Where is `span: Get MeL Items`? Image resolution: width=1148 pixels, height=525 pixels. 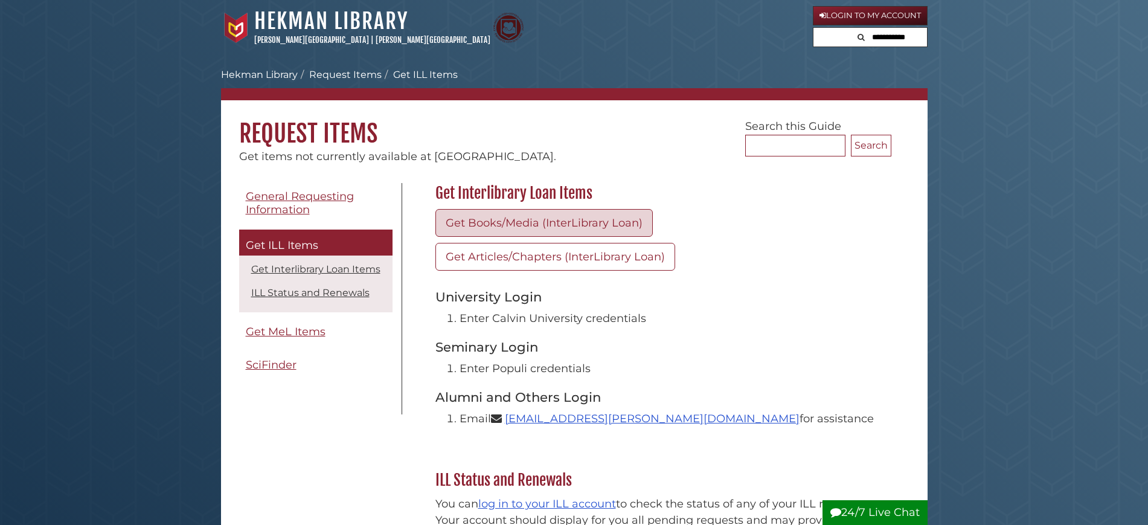 span: Get MeL Items is located at coordinates (286, 331).